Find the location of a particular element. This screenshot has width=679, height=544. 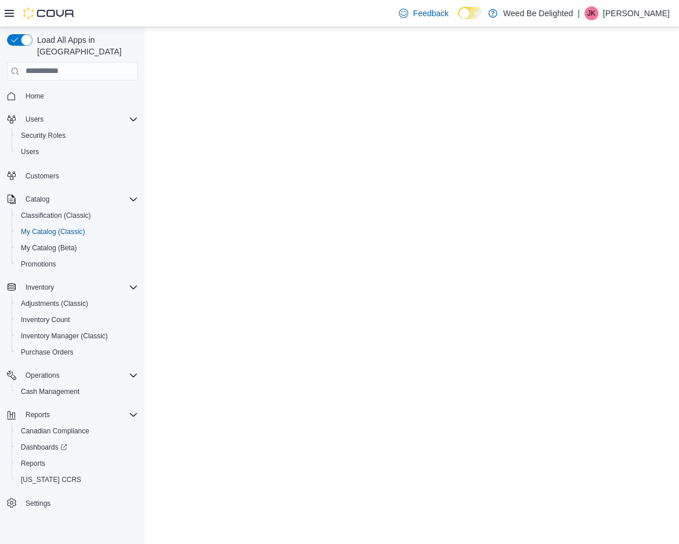

img: Cova is located at coordinates (49, 13).